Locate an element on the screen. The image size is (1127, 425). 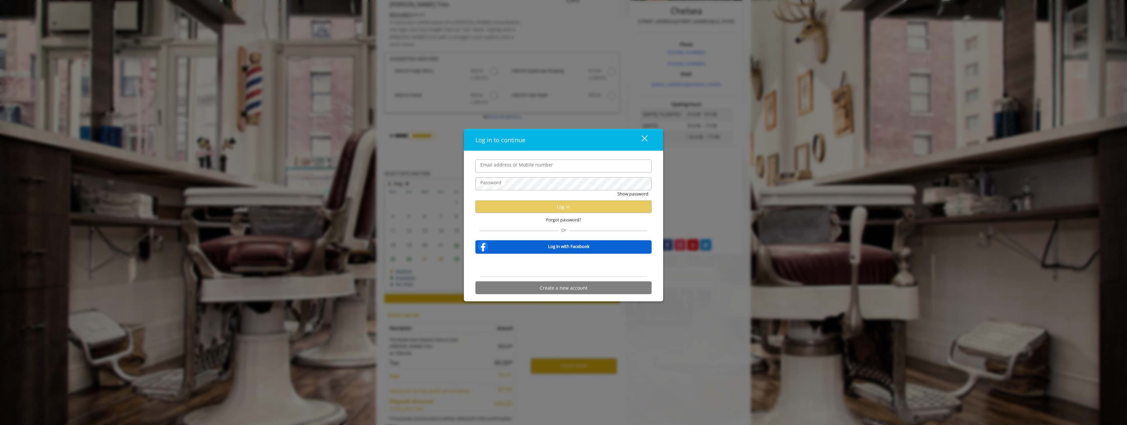
span: Or is located at coordinates (563, 230).